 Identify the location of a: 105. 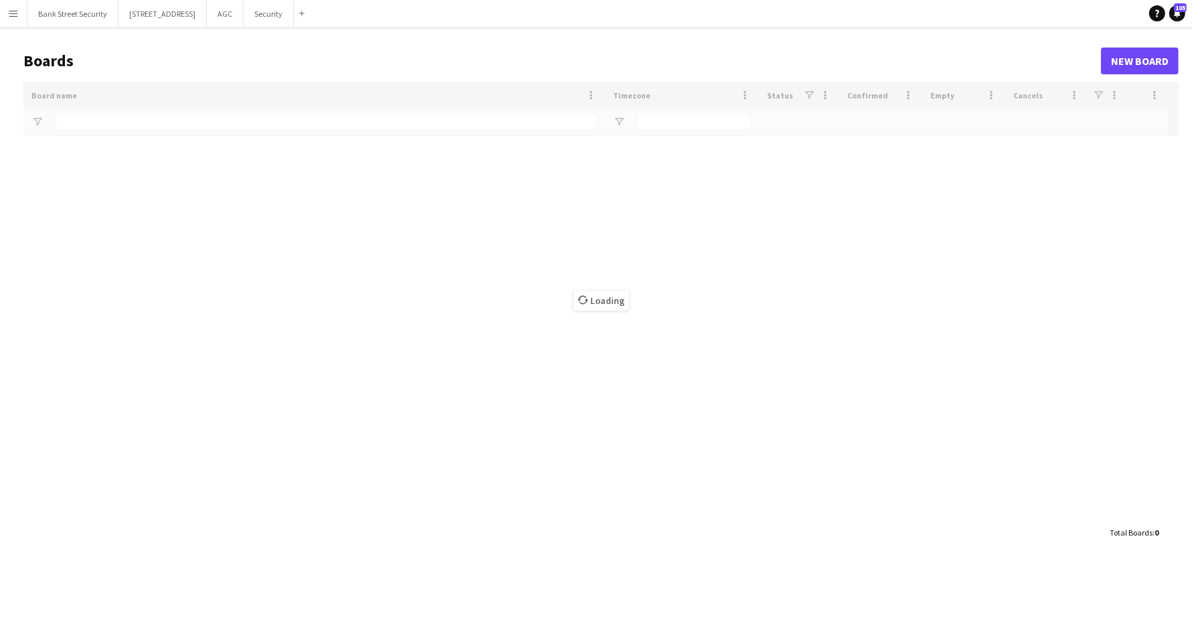
(1177, 13).